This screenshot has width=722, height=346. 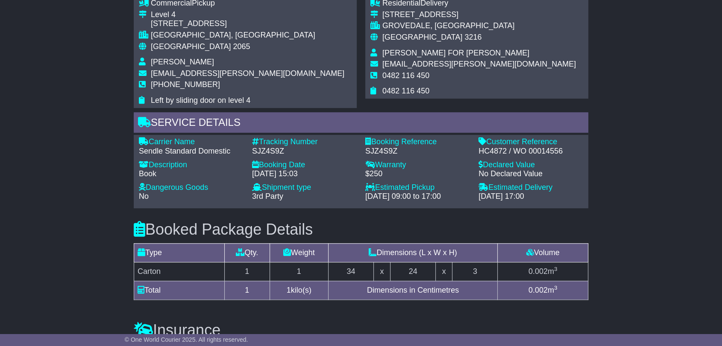 What do you see at coordinates (191, 152) in the screenshot?
I see `div: Sendle Standard Domestic` at bounding box center [191, 152].